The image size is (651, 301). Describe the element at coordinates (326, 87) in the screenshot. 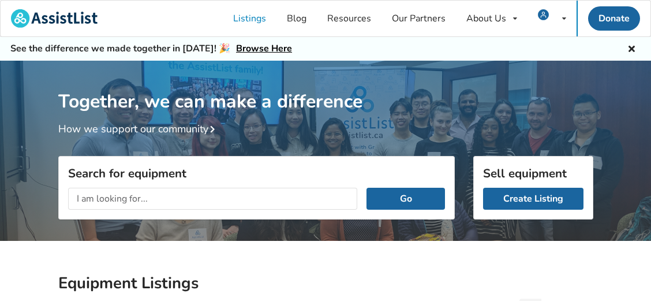

I see `h1: Together, we can make a difference` at that location.